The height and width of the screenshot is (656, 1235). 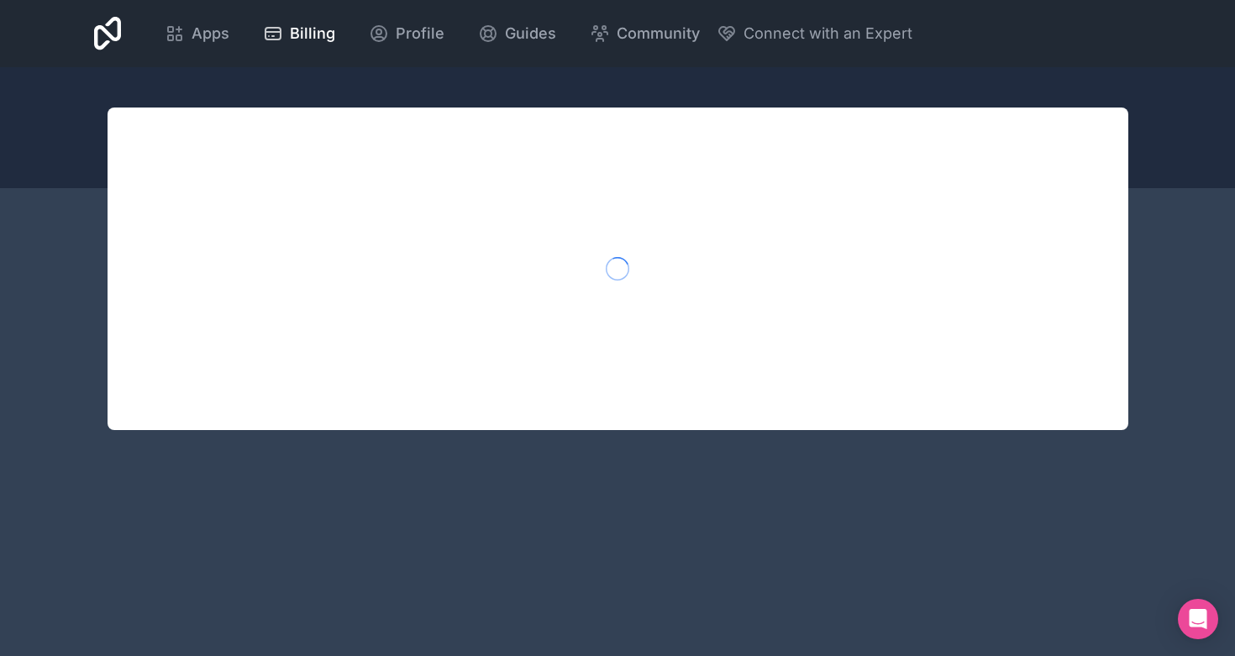 What do you see at coordinates (814, 34) in the screenshot?
I see `button: Connect with an Expert` at bounding box center [814, 34].